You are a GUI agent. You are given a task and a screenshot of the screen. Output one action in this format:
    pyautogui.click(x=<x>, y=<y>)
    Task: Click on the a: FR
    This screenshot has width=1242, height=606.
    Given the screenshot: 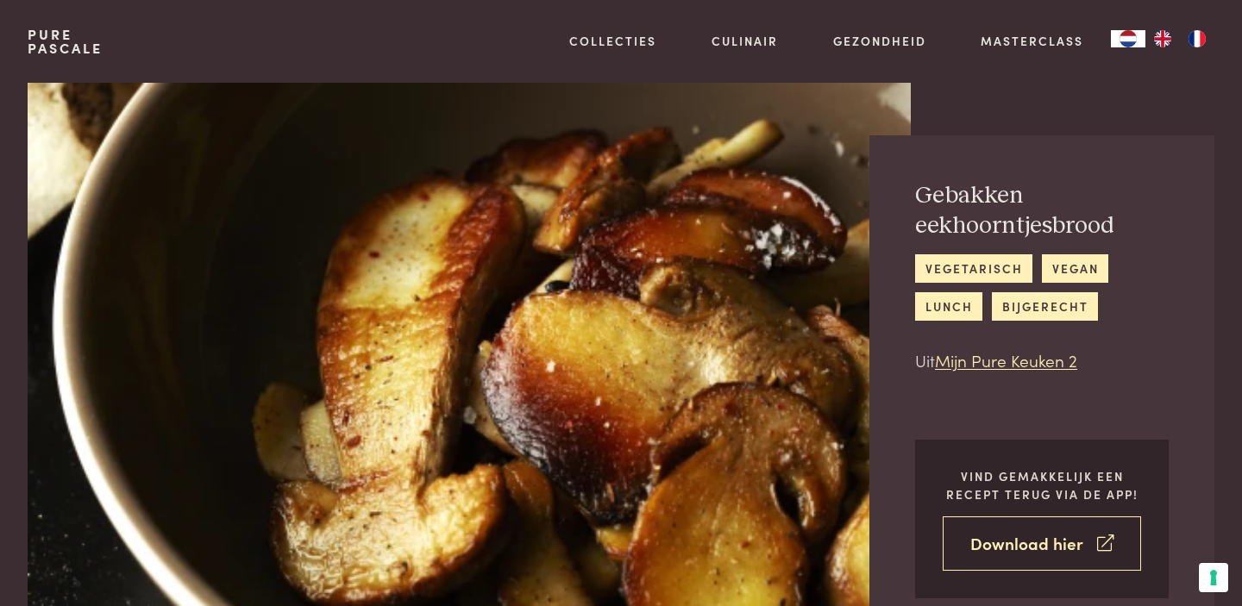 What is the action you would take?
    pyautogui.click(x=1197, y=39)
    